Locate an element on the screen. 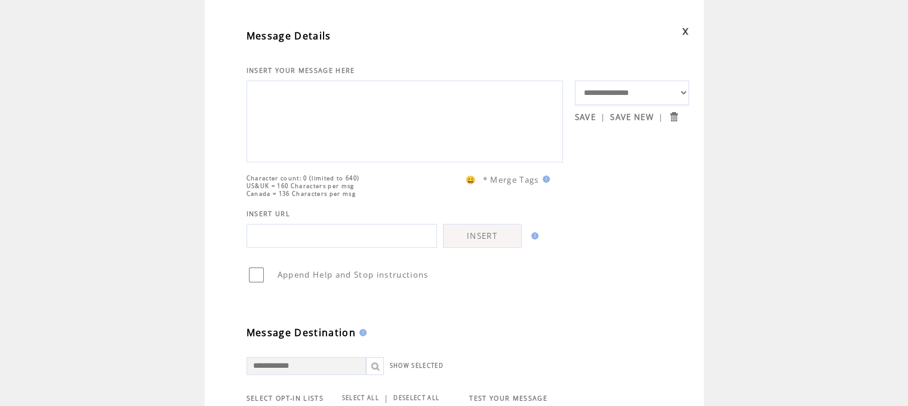 Image resolution: width=908 pixels, height=406 pixels. a: SAVE NEW is located at coordinates (632, 117).